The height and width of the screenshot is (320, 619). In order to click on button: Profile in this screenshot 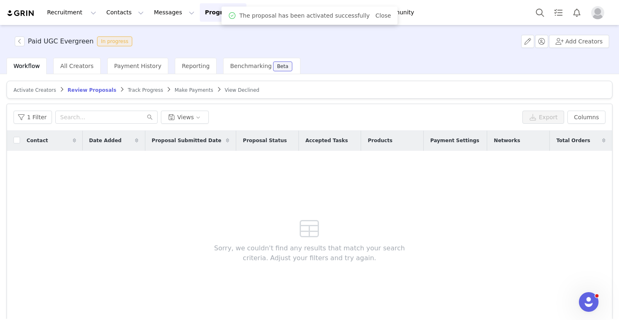, I will do `click(599, 13)`.